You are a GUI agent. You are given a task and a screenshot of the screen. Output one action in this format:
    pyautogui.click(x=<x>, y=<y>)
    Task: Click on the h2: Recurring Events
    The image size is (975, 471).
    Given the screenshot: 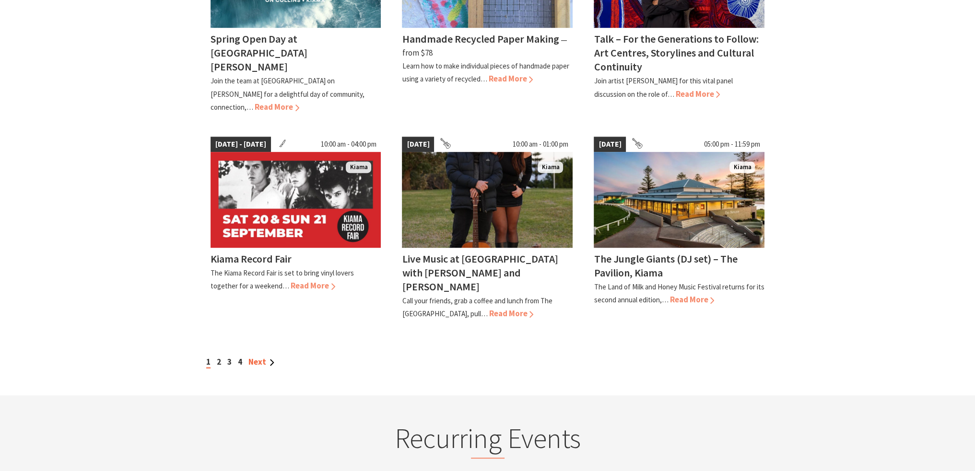 What is the action you would take?
    pyautogui.click(x=488, y=441)
    